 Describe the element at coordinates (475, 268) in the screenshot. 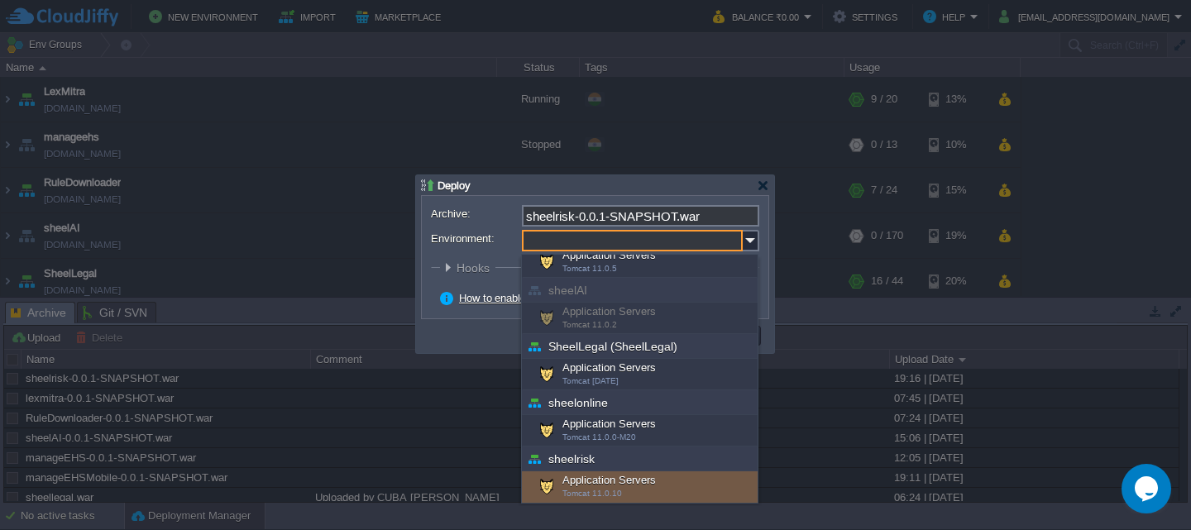

I see `span: Hooks` at that location.